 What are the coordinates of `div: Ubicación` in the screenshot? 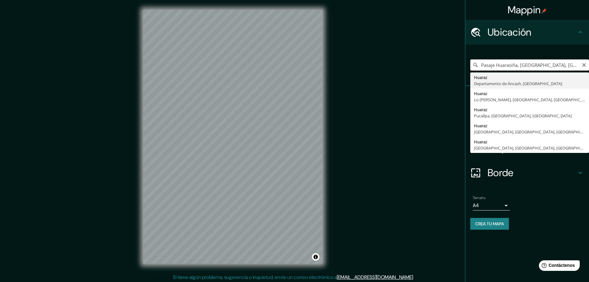 It's located at (527, 32).